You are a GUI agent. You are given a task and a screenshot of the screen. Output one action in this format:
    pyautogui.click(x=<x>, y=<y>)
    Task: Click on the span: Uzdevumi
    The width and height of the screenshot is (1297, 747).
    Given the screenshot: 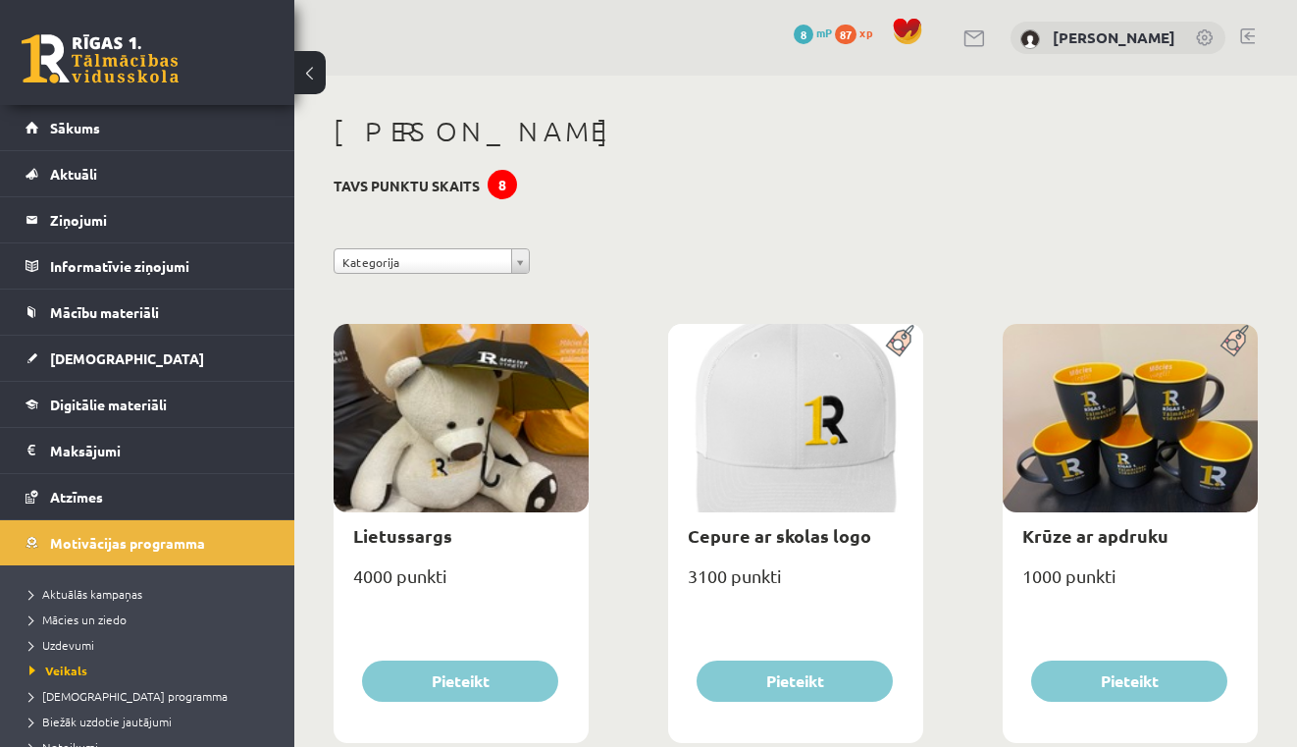 What is the action you would take?
    pyautogui.click(x=62, y=644)
    